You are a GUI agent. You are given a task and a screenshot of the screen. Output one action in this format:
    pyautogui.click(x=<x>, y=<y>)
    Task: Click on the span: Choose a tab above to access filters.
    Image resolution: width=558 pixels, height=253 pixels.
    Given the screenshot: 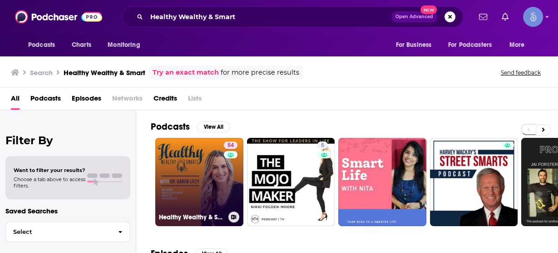 What is the action you would take?
    pyautogui.click(x=50, y=182)
    